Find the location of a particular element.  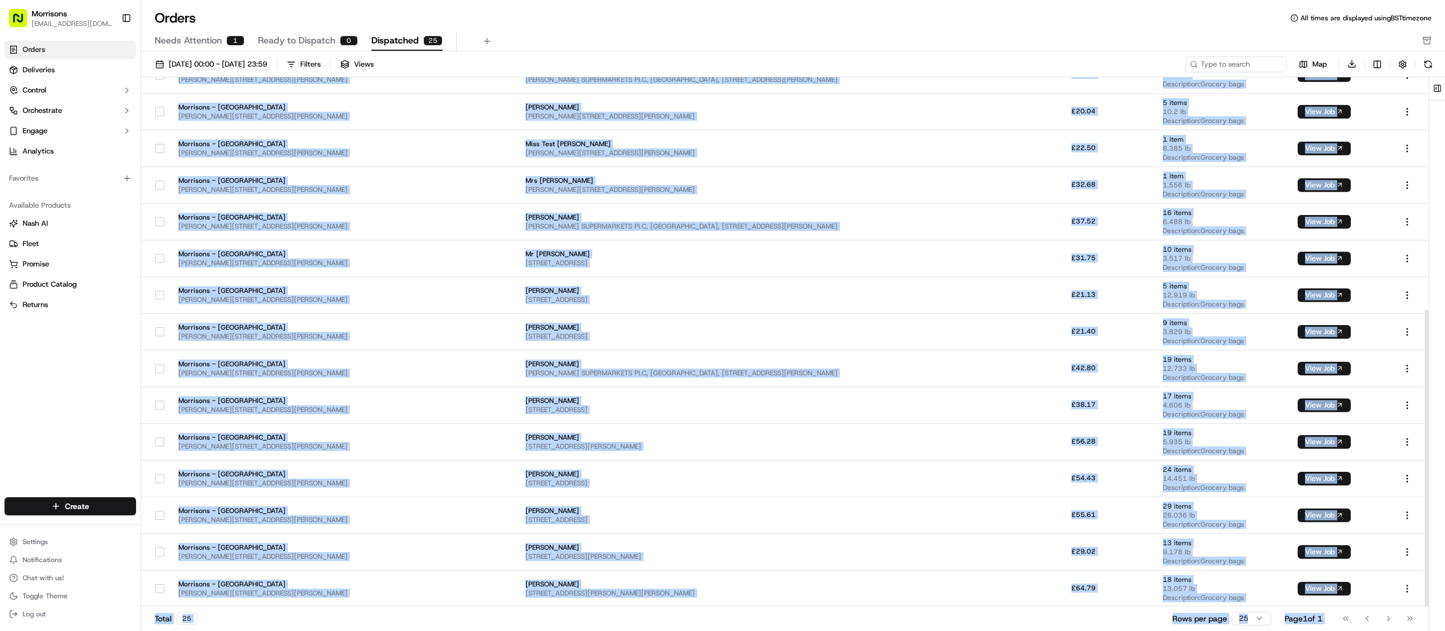

span: Map is located at coordinates (1320, 64).